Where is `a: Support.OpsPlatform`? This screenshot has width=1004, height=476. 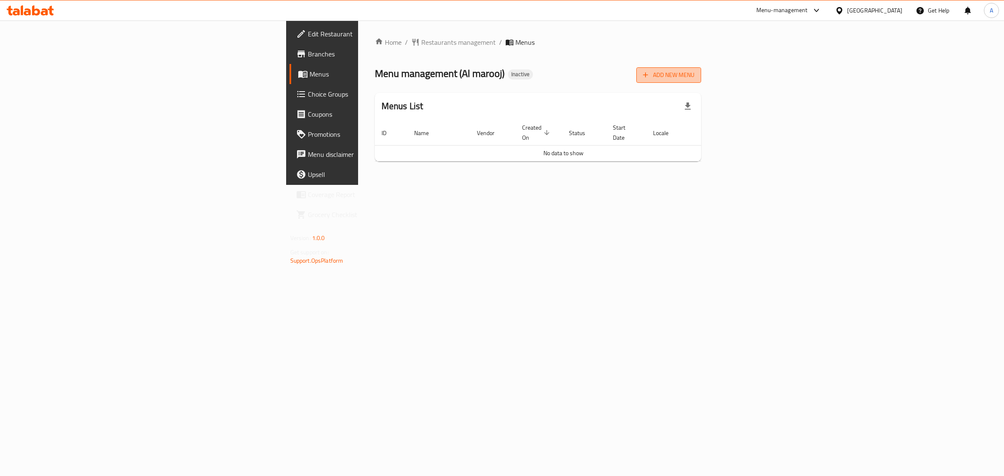
a: Support.OpsPlatform is located at coordinates (317, 261).